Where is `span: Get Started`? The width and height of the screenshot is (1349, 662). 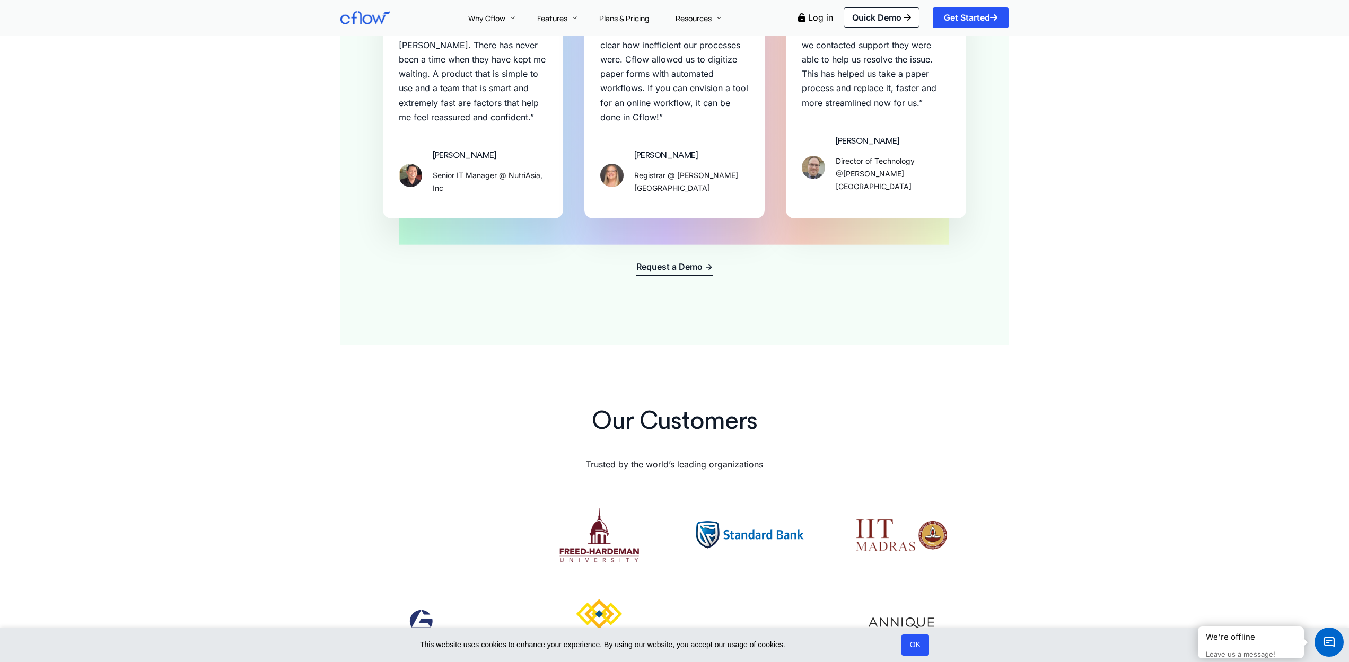 span: Get Started is located at coordinates (971, 18).